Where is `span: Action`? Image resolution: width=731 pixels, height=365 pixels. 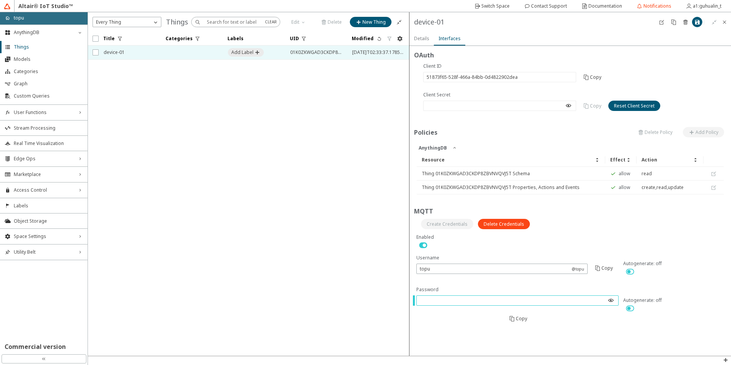
span: Action is located at coordinates (666, 160).